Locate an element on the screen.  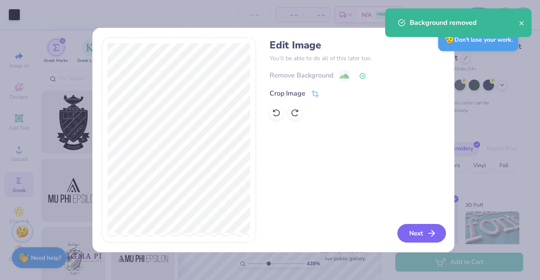
button: close is located at coordinates (522, 23).